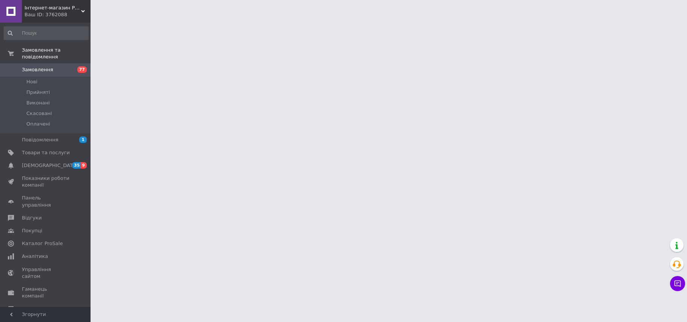 Image resolution: width=687 pixels, height=322 pixels. I want to click on span: Маркет, so click(31, 309).